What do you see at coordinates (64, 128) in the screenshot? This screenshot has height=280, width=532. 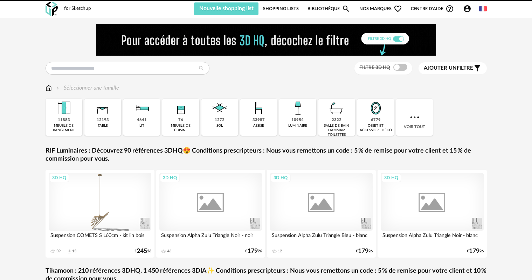 I see `div: meuble de rangement` at bounding box center [64, 128].